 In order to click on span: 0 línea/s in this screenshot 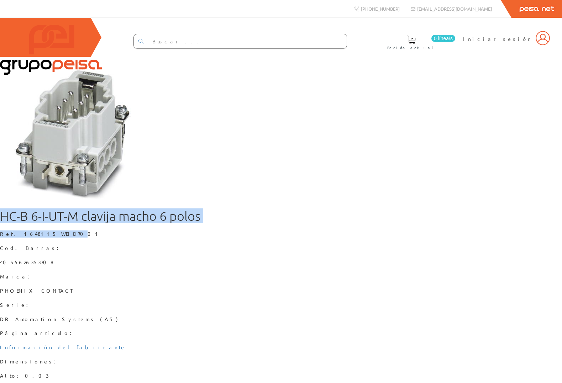, I will do `click(443, 38)`.